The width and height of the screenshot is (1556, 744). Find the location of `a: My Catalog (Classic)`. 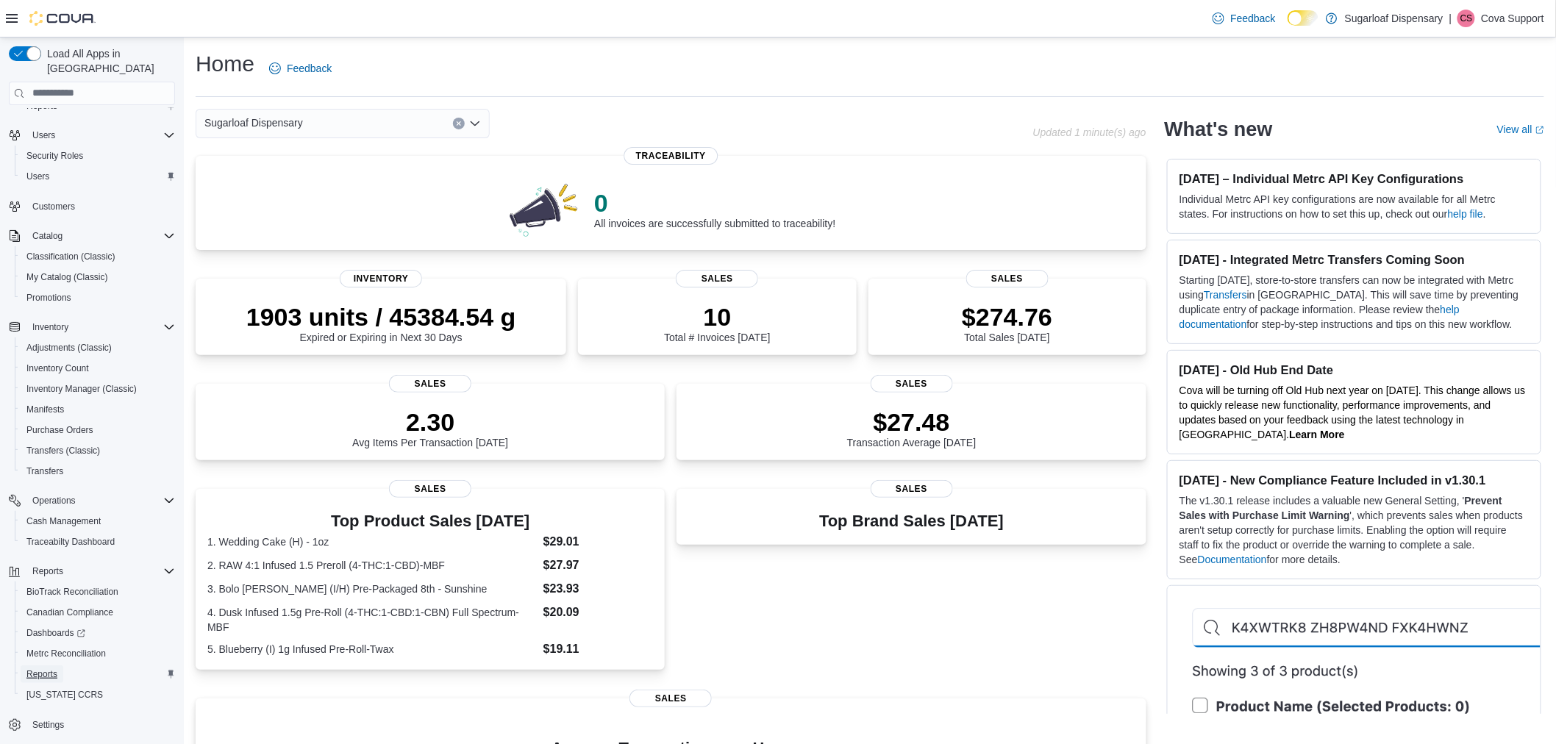

a: My Catalog (Classic) is located at coordinates (67, 277).